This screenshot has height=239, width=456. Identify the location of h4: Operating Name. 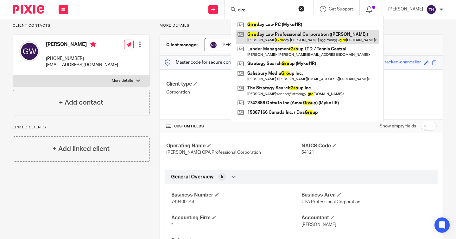
(234, 146).